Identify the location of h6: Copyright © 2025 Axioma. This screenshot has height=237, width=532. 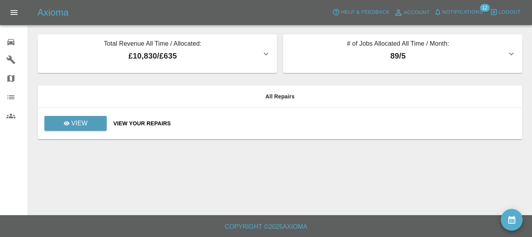
(266, 226).